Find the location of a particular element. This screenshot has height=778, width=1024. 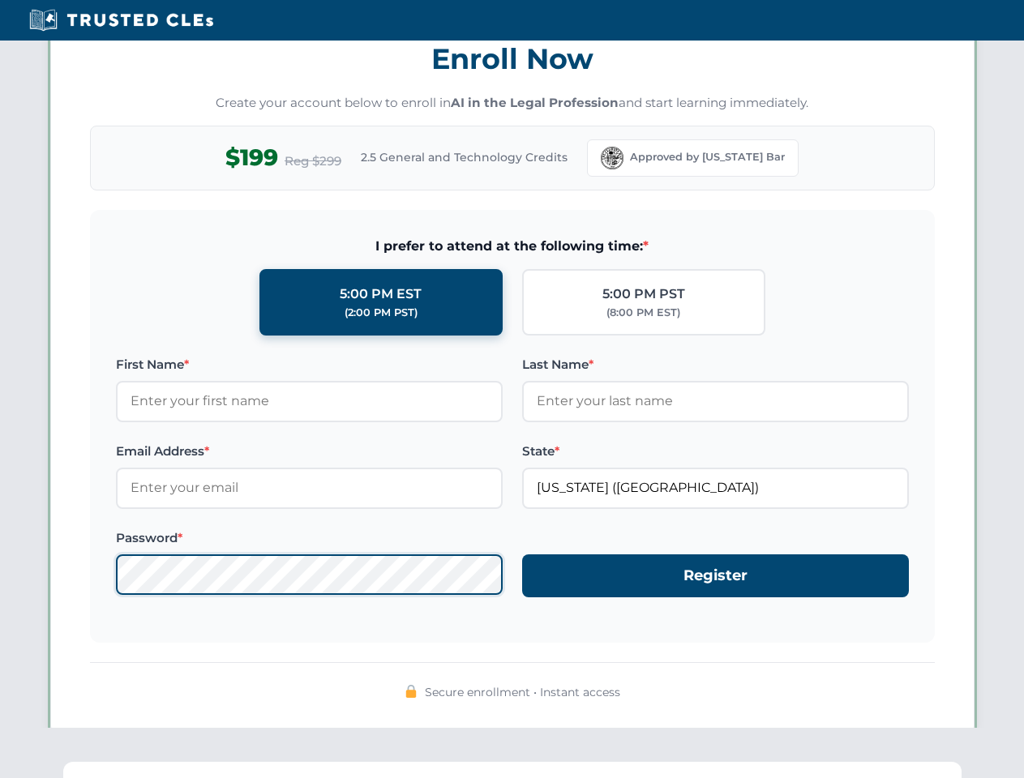

label: Email Address is located at coordinates (309, 452).